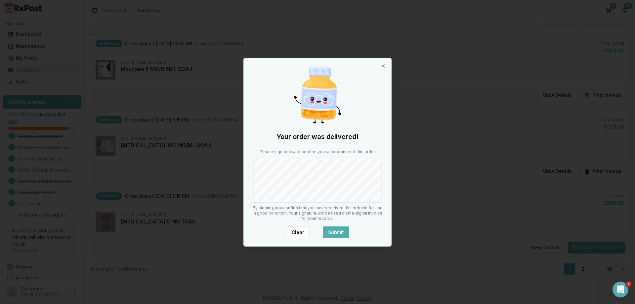 The height and width of the screenshot is (304, 635). I want to click on p: By signing, you confirm that you have received this order in full and in good condition. Your sig..., so click(317, 214).